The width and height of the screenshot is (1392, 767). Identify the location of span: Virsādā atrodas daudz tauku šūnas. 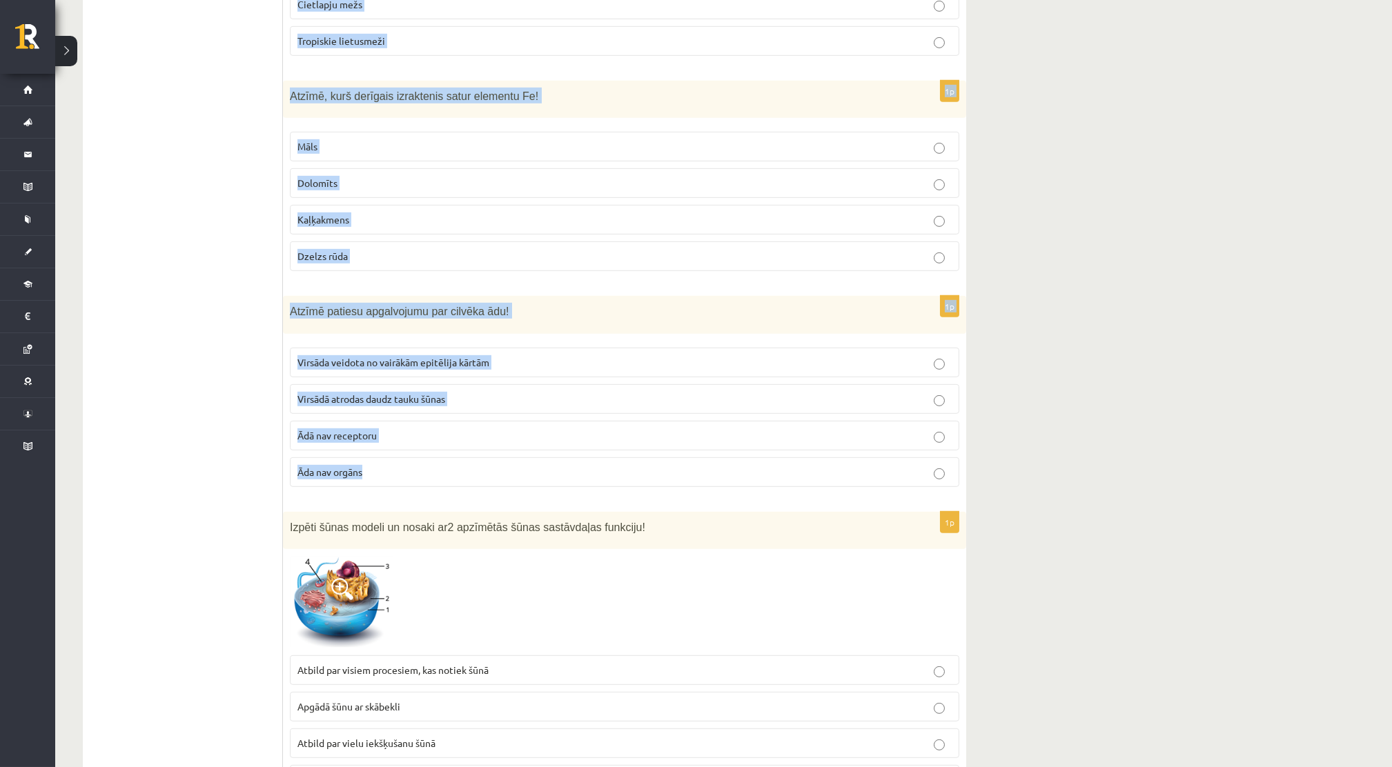
(371, 399).